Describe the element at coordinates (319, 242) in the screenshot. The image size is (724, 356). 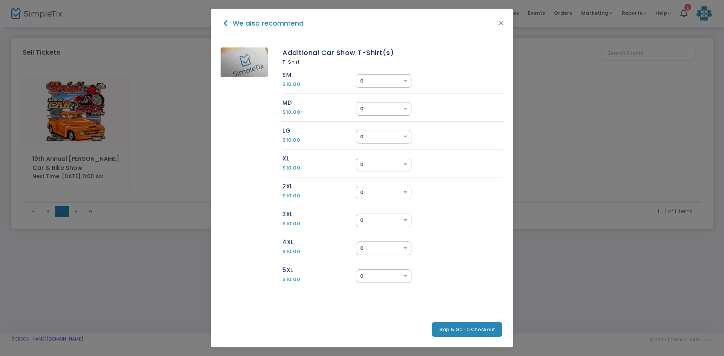
I see `div: 4XL` at that location.